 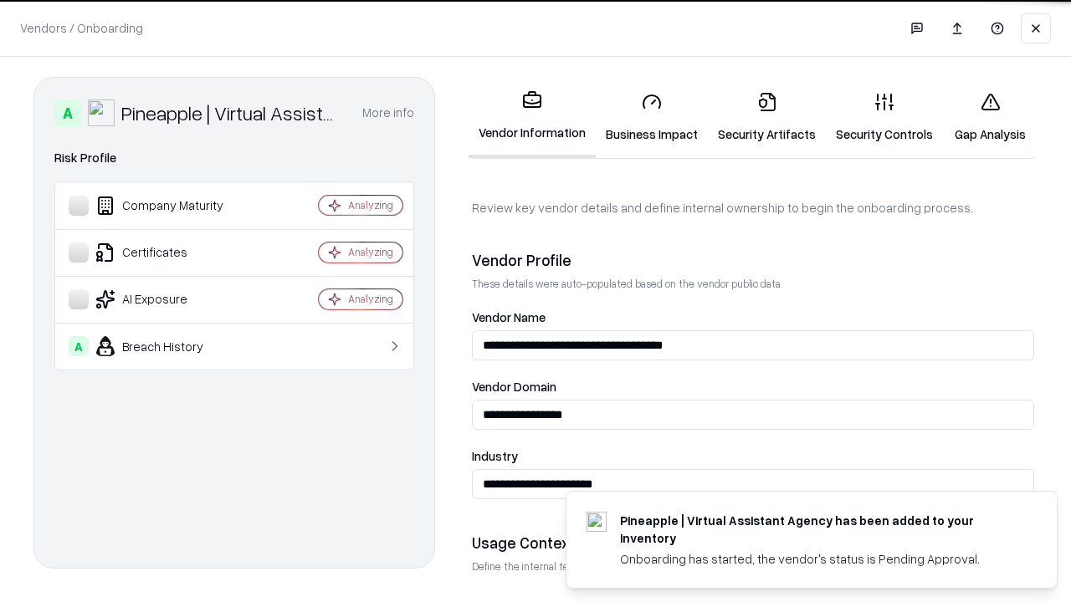 I want to click on div: Vendor Profile, so click(x=753, y=260).